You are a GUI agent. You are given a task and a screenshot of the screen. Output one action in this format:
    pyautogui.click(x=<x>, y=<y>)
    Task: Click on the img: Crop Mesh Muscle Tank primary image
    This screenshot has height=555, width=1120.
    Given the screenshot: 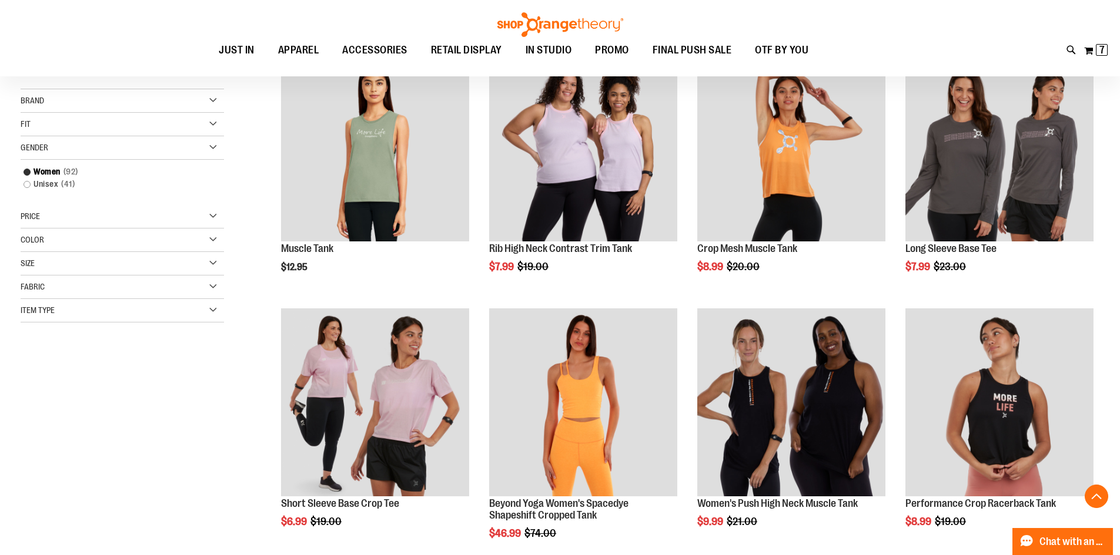 What is the action you would take?
    pyautogui.click(x=791, y=148)
    